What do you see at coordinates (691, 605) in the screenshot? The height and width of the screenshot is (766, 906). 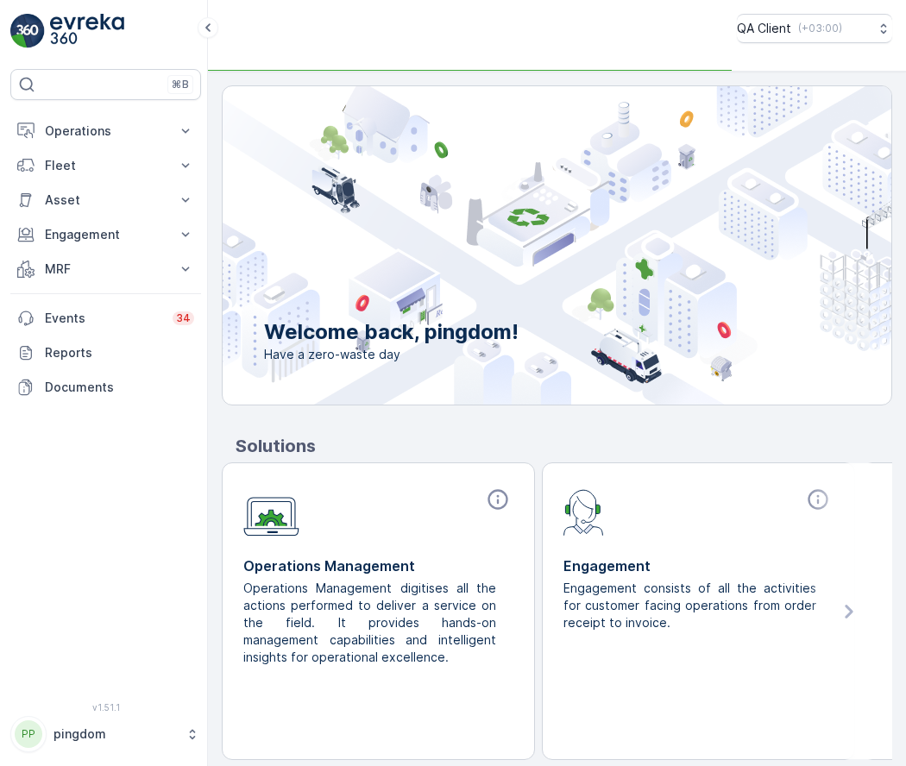 I see `p: Engagement consists of all the activities for customer facing operations from order receipt to in...` at bounding box center [691, 605].